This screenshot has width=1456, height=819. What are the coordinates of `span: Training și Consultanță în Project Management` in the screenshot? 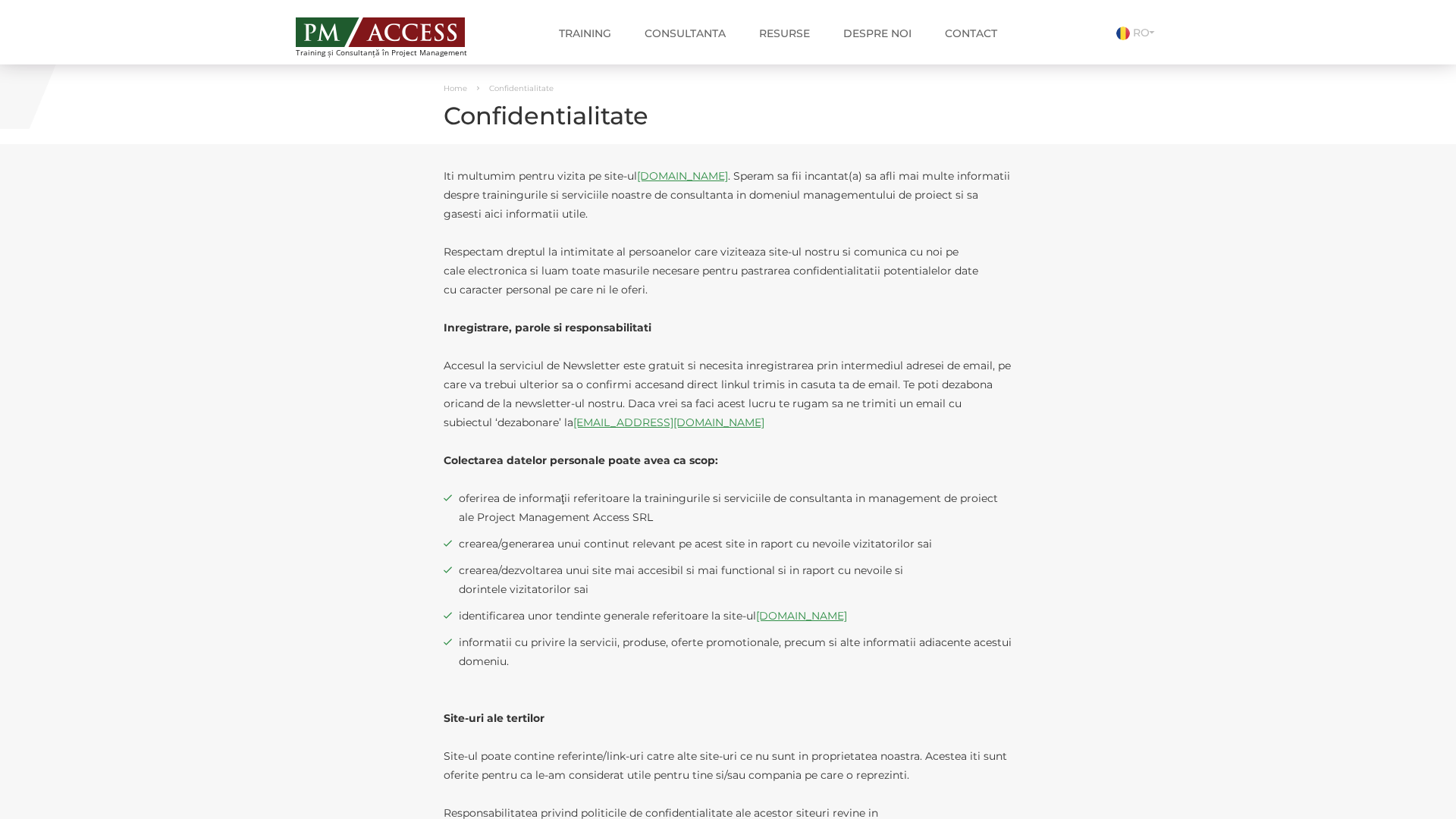 It's located at (395, 52).